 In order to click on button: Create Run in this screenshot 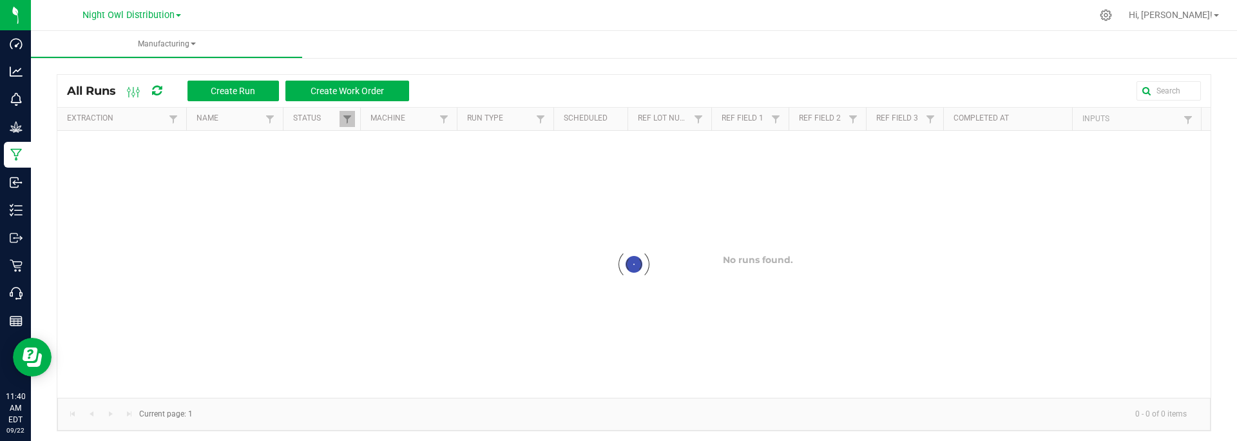, I will do `click(233, 91)`.